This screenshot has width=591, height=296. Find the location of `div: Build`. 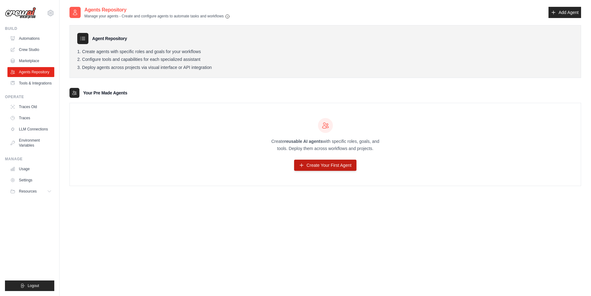

div: Build is located at coordinates (29, 29).